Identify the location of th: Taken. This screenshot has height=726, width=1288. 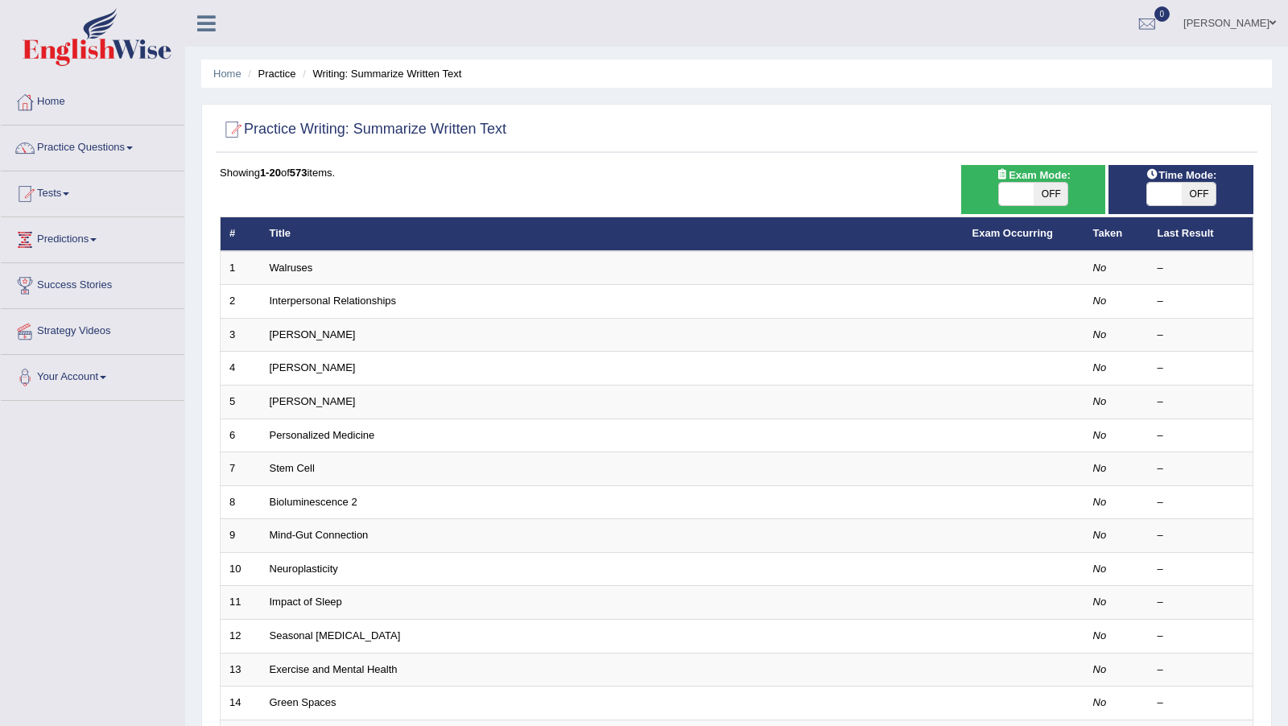
(1117, 234).